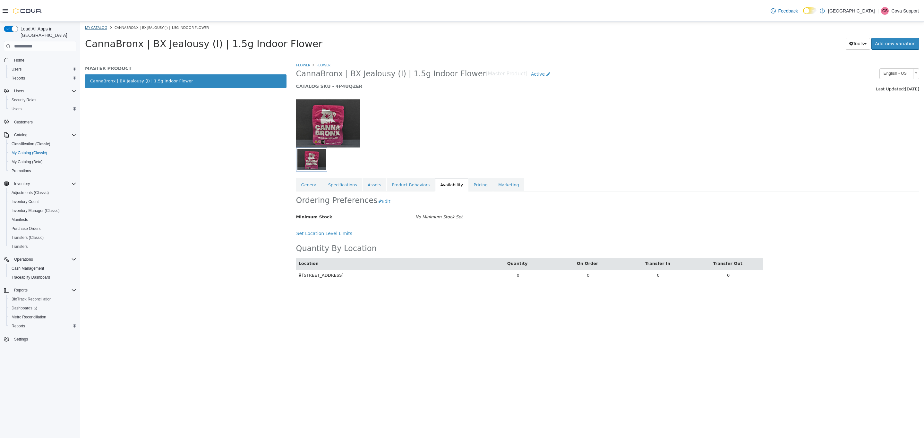 This screenshot has width=924, height=438. Describe the element at coordinates (29, 317) in the screenshot. I see `a: Metrc Reconciliation` at that location.